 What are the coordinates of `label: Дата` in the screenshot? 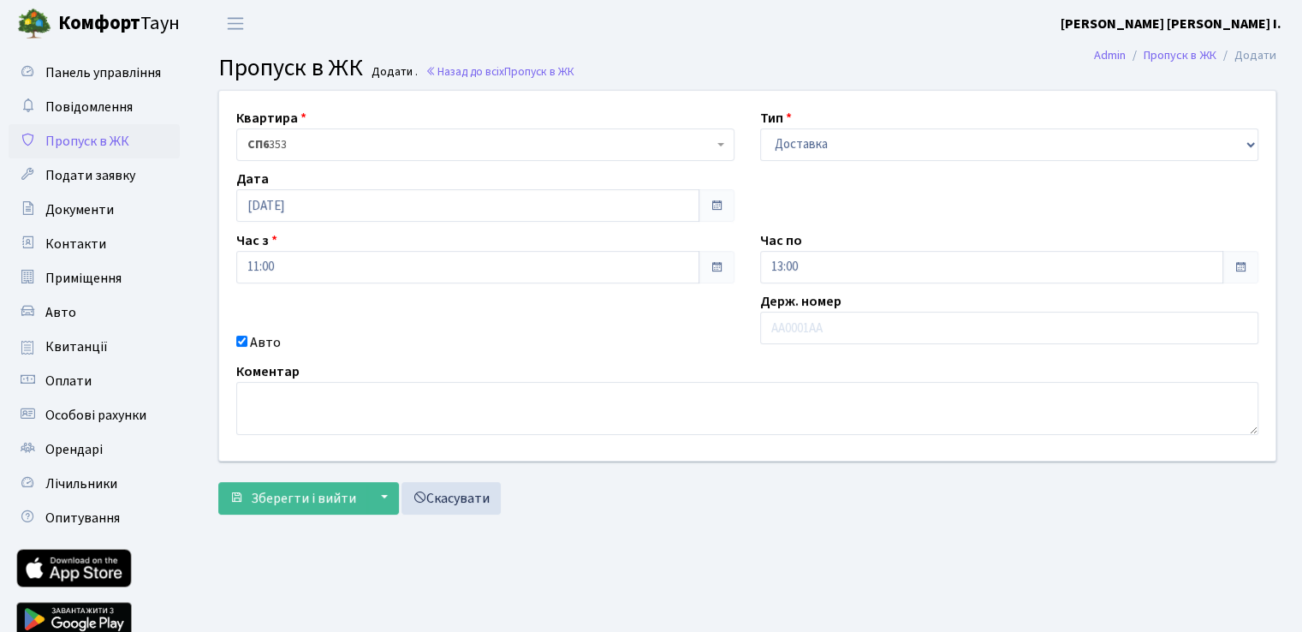 It's located at (253, 179).